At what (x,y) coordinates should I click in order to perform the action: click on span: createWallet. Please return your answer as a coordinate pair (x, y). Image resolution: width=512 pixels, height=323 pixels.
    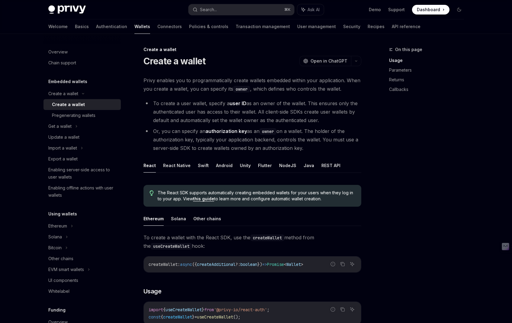
    Looking at the image, I should click on (163, 264).